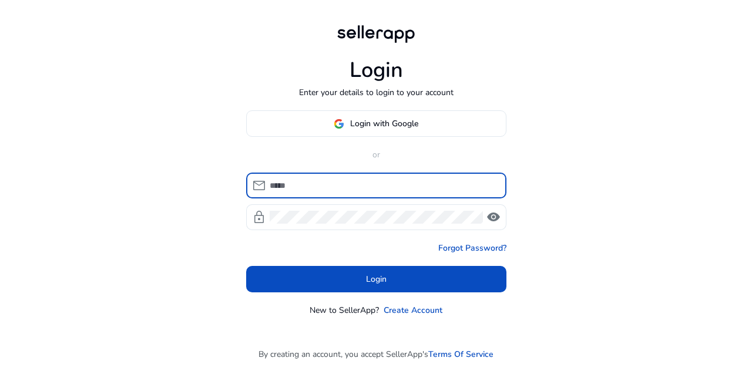 Image resolution: width=752 pixels, height=371 pixels. I want to click on span: mail, so click(259, 186).